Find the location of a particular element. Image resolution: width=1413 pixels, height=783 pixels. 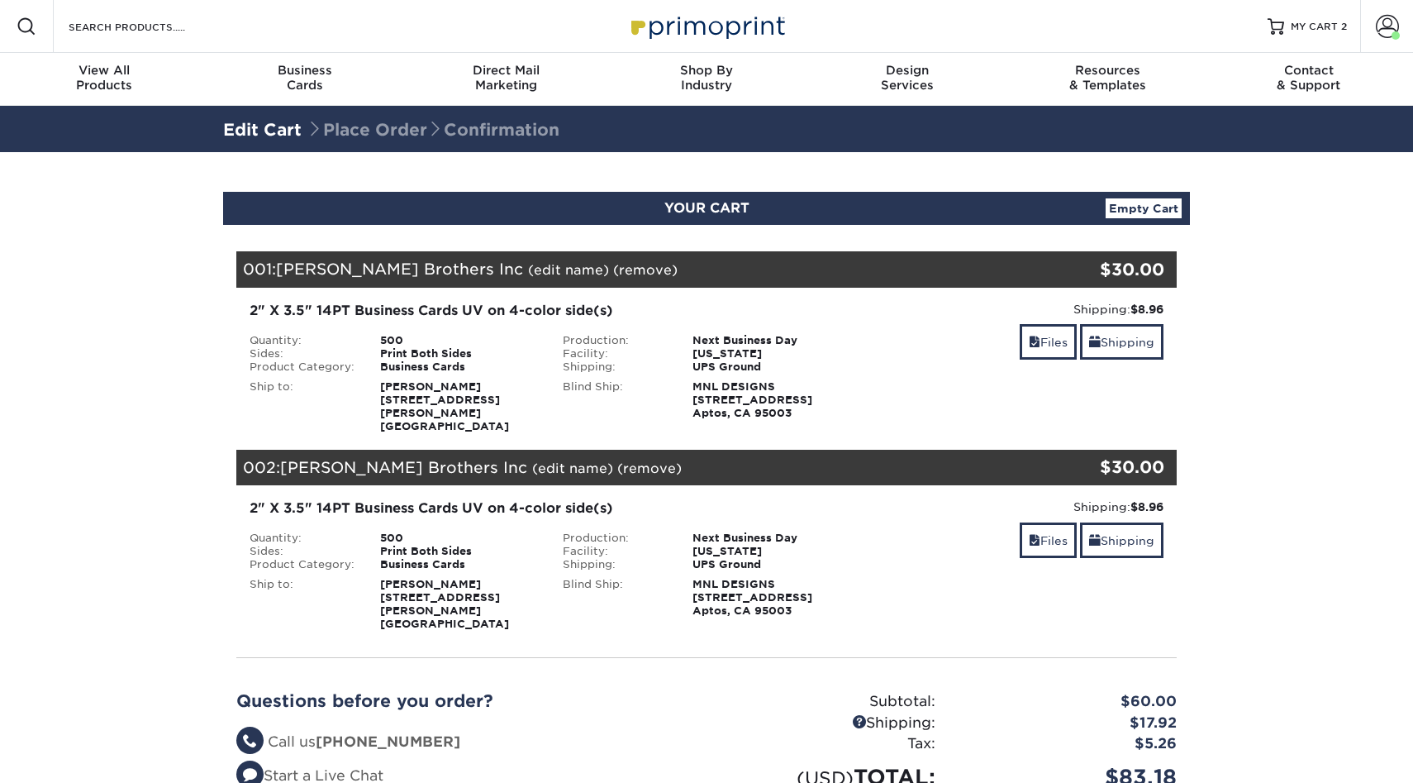

span: Design is located at coordinates (907, 70).